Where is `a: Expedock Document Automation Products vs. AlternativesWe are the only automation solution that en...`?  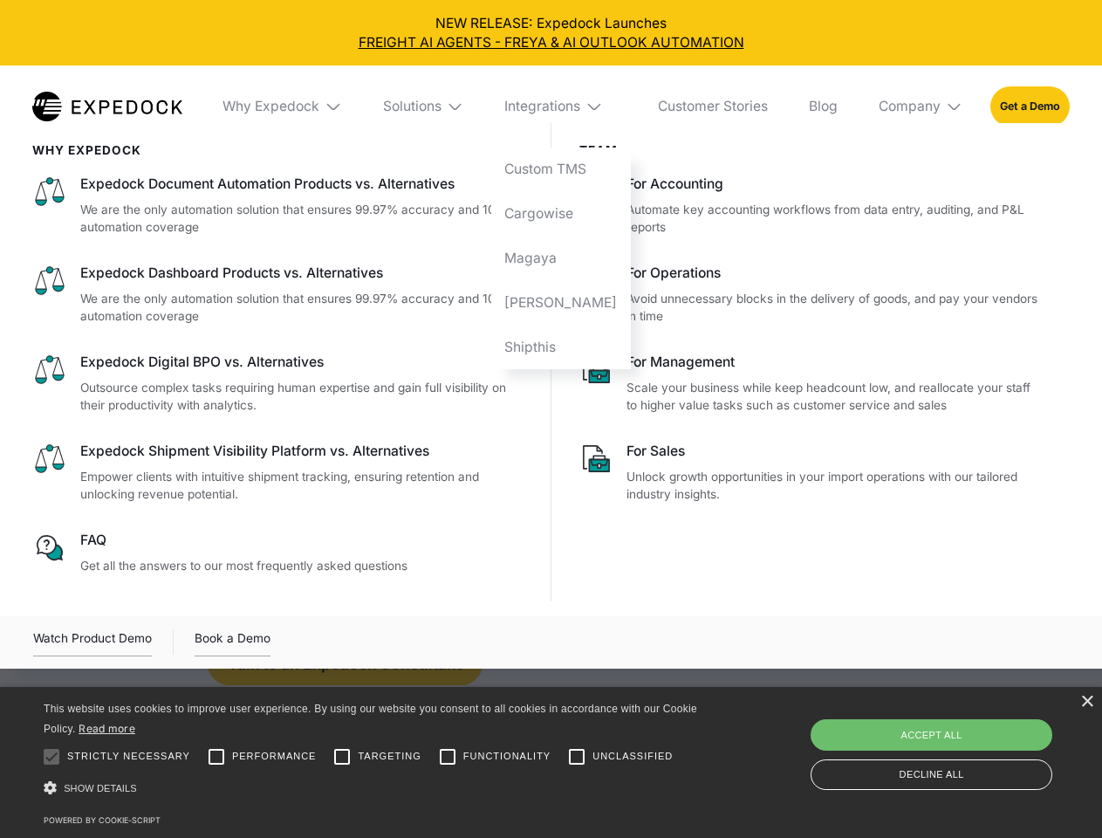 a: Expedock Document Automation Products vs. AlternativesWe are the only automation solution that en... is located at coordinates (277, 205).